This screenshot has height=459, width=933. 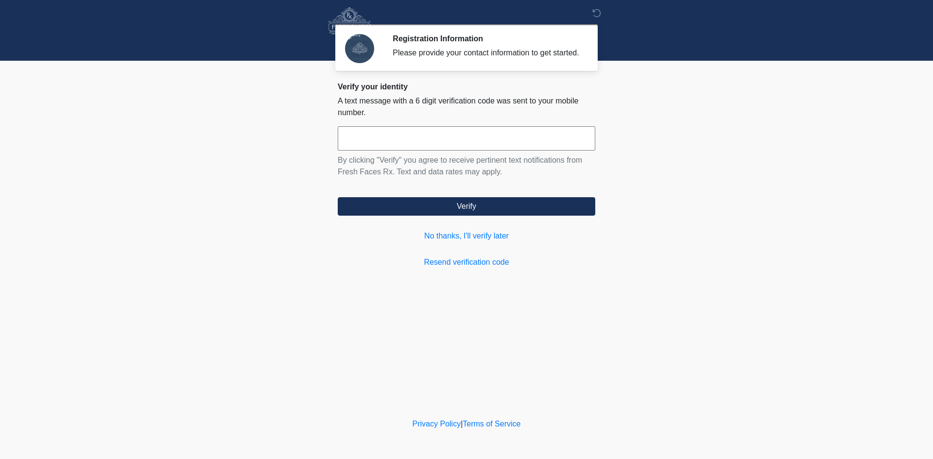 I want to click on p: By clicking "Verify" you agree to receive pertinent text notifications from Fresh Faces Rx. Text ..., so click(x=466, y=166).